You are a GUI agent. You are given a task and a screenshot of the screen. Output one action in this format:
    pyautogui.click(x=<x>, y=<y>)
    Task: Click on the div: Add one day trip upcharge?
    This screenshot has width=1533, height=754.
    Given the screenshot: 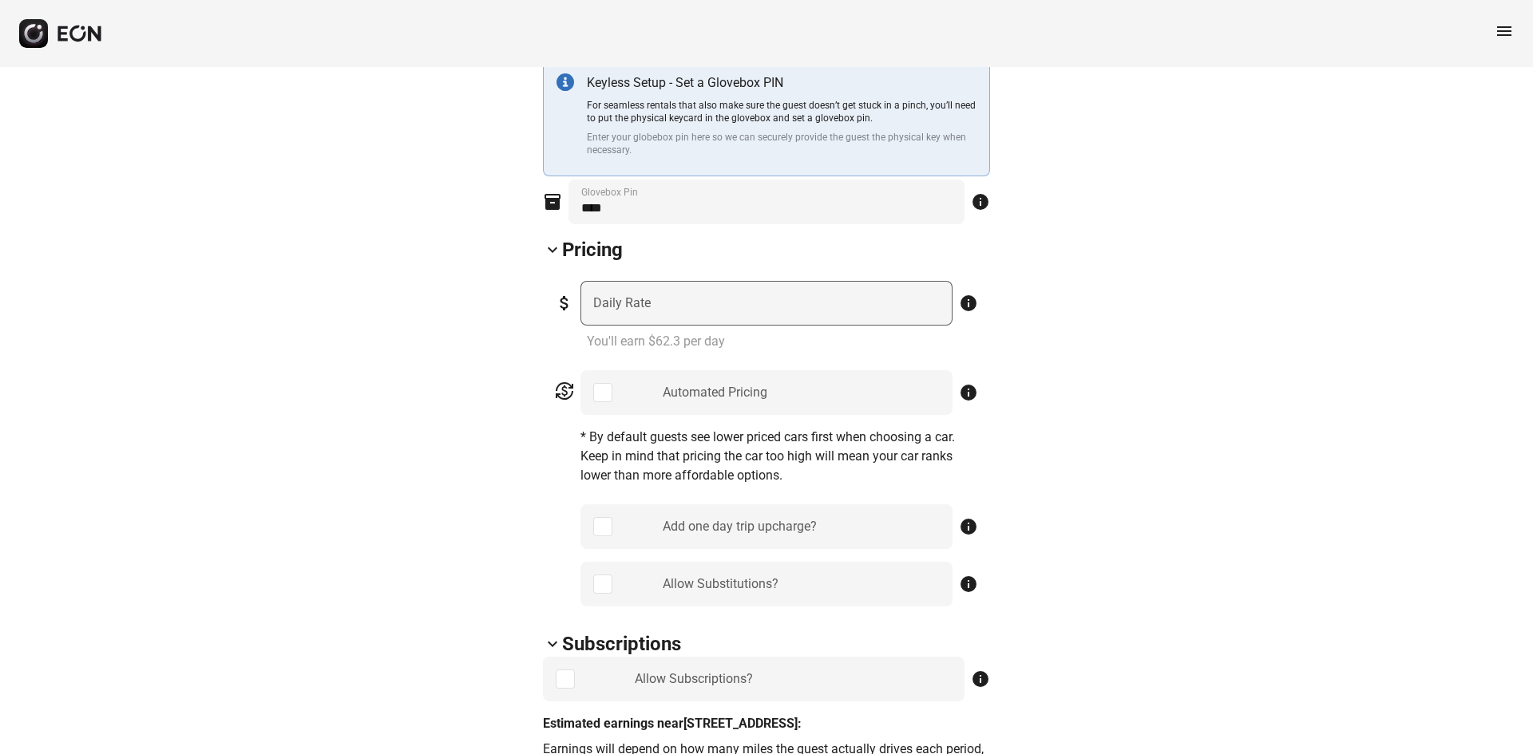 What is the action you would take?
    pyautogui.click(x=739, y=527)
    